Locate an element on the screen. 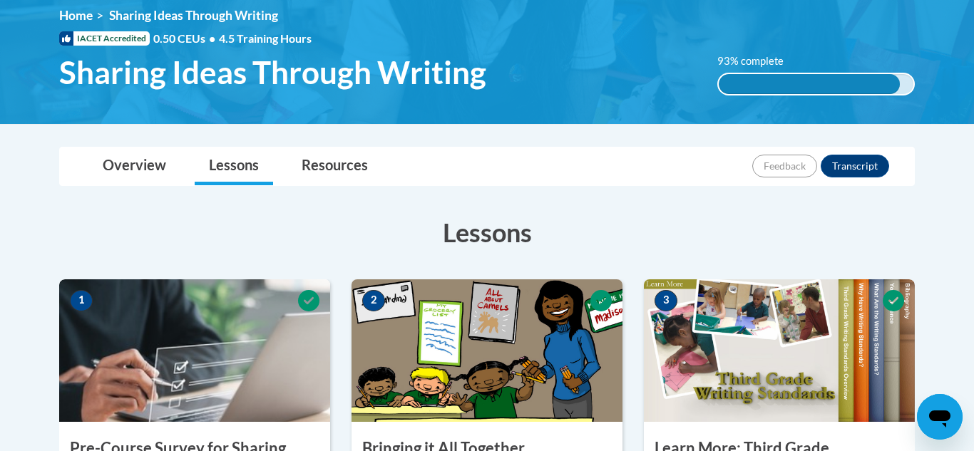 This screenshot has height=451, width=974. button: Transcript is located at coordinates (855, 166).